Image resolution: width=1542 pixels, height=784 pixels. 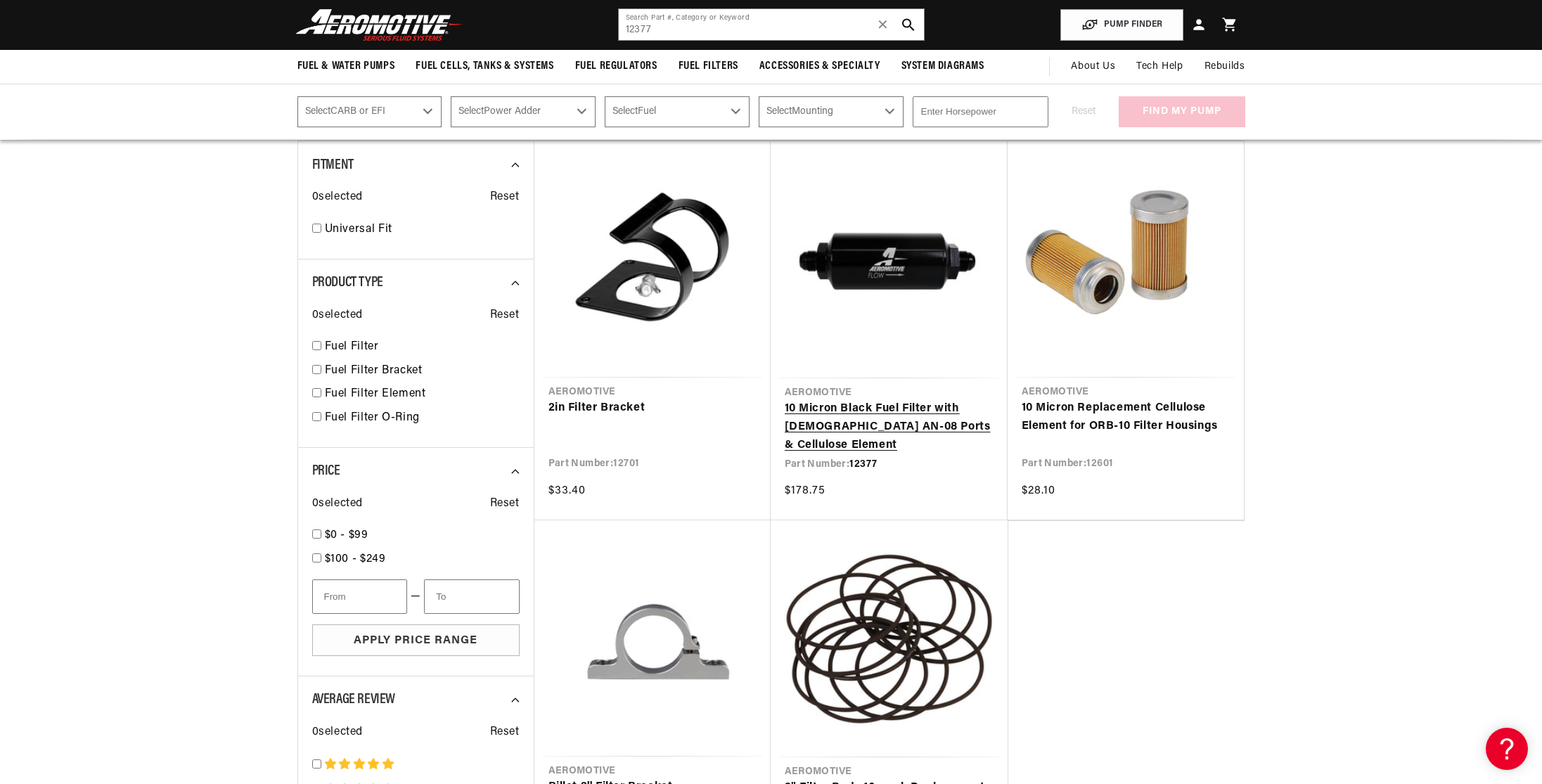 I want to click on a: 10 Micron Replacement Cellulose Element for ORB-10 Filter Housings, so click(x=1126, y=417).